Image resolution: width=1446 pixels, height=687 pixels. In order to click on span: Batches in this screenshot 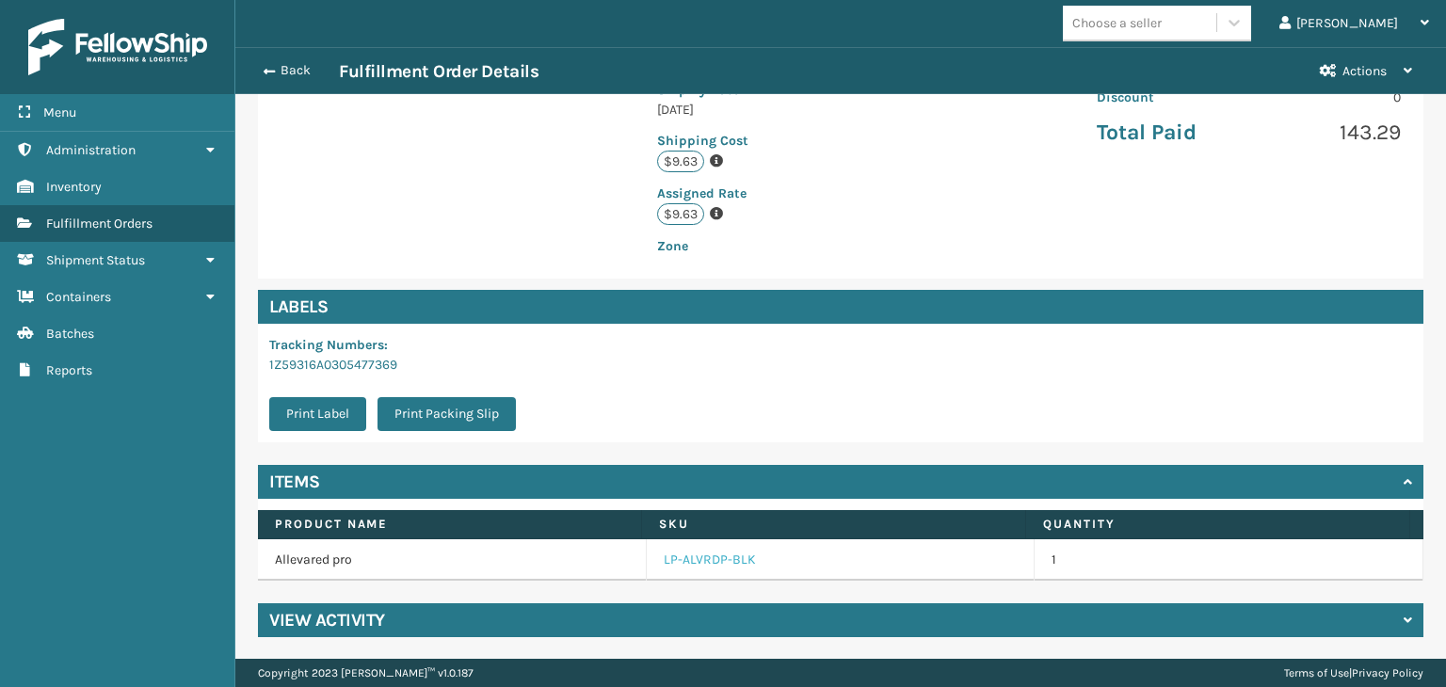, I will do `click(70, 333)`.